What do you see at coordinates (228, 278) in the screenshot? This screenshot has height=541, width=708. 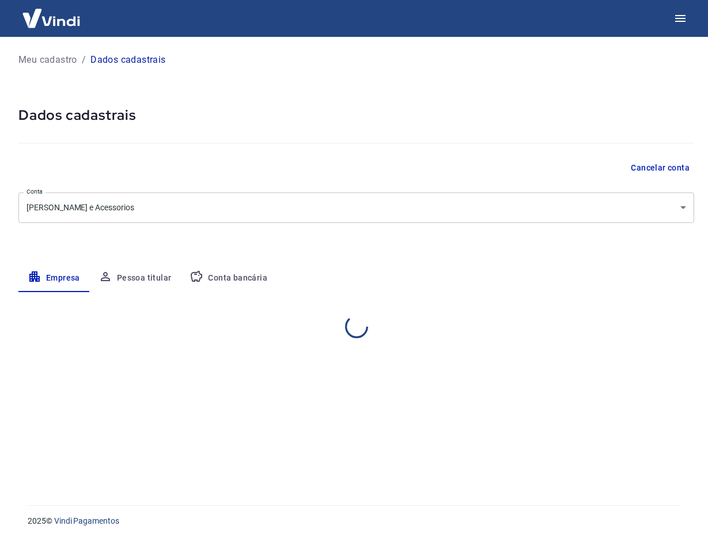 I see `button: Conta bancária` at bounding box center [228, 278].